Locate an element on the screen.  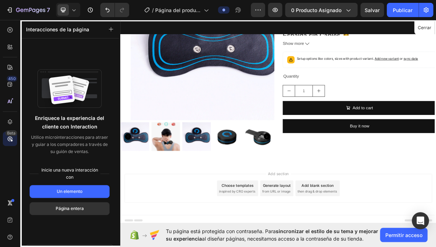
p: 7 is located at coordinates (48, 10).